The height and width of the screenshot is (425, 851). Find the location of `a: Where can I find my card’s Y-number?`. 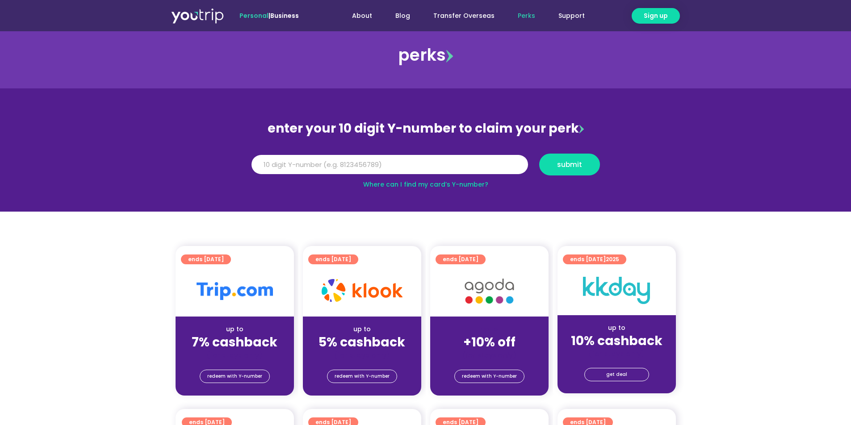

a: Where can I find my card’s Y-number? is located at coordinates (426, 185).